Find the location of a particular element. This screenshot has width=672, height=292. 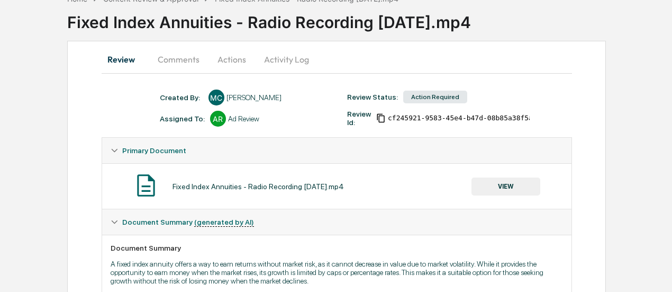

span: Copy Id is located at coordinates (381, 118).